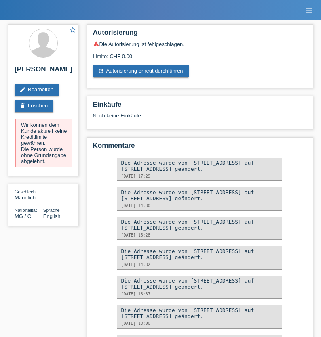 This screenshot has height=337, width=321. Describe the element at coordinates (25, 192) in the screenshot. I see `span: Geschlecht` at that location.